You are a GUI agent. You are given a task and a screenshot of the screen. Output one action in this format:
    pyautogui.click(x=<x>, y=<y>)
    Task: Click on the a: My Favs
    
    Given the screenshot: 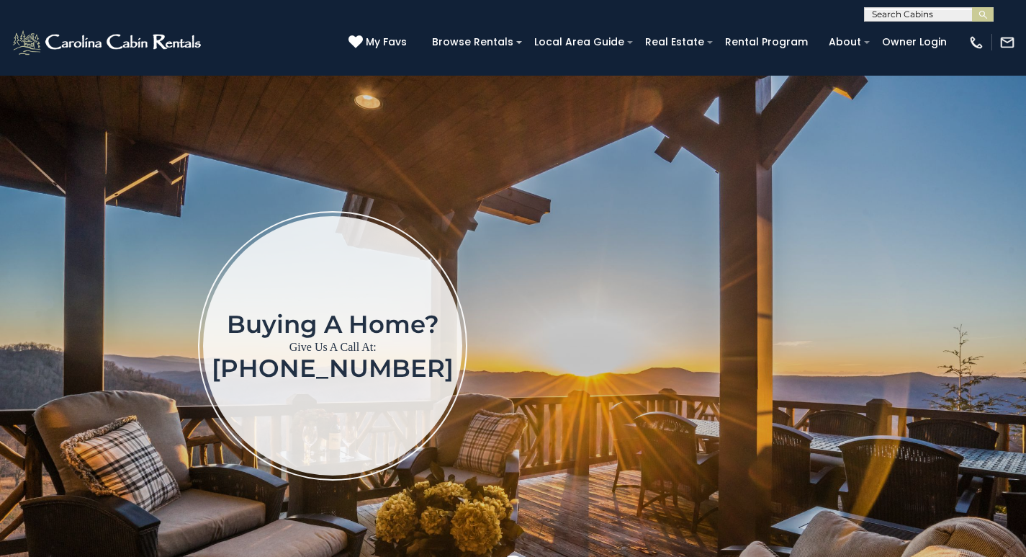 What is the action you would take?
    pyautogui.click(x=380, y=42)
    